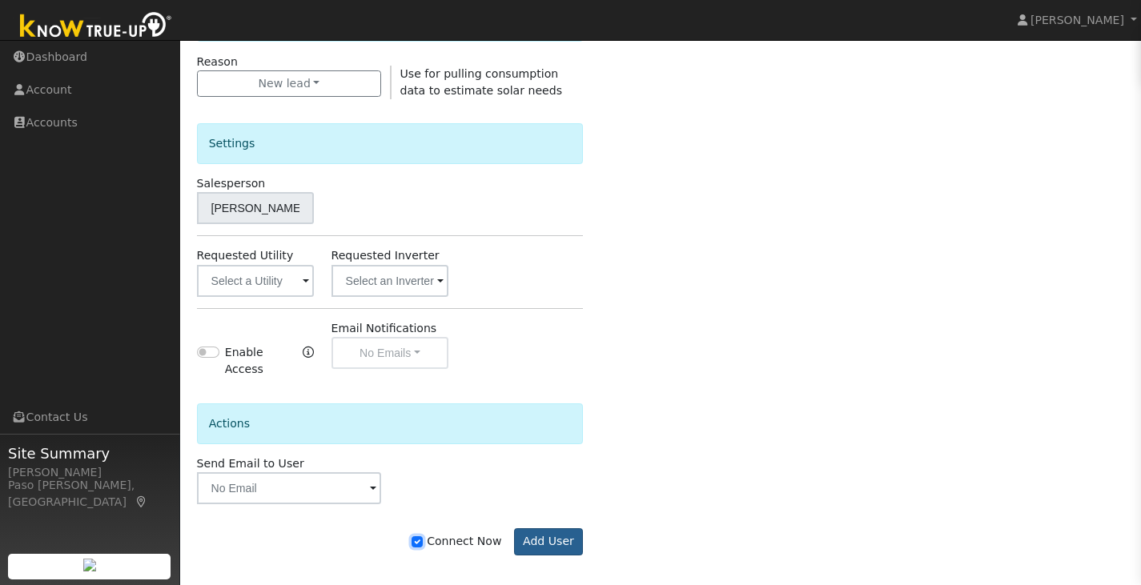 This screenshot has width=1141, height=585. I want to click on label: Connect Now, so click(457, 541).